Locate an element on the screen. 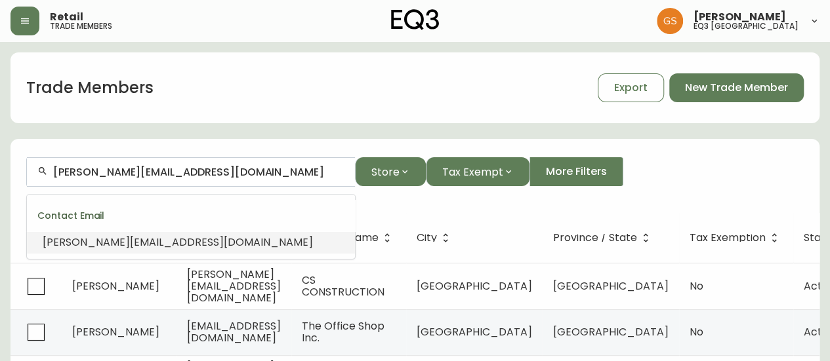 This screenshot has width=830, height=361. input: Search is located at coordinates (199, 172).